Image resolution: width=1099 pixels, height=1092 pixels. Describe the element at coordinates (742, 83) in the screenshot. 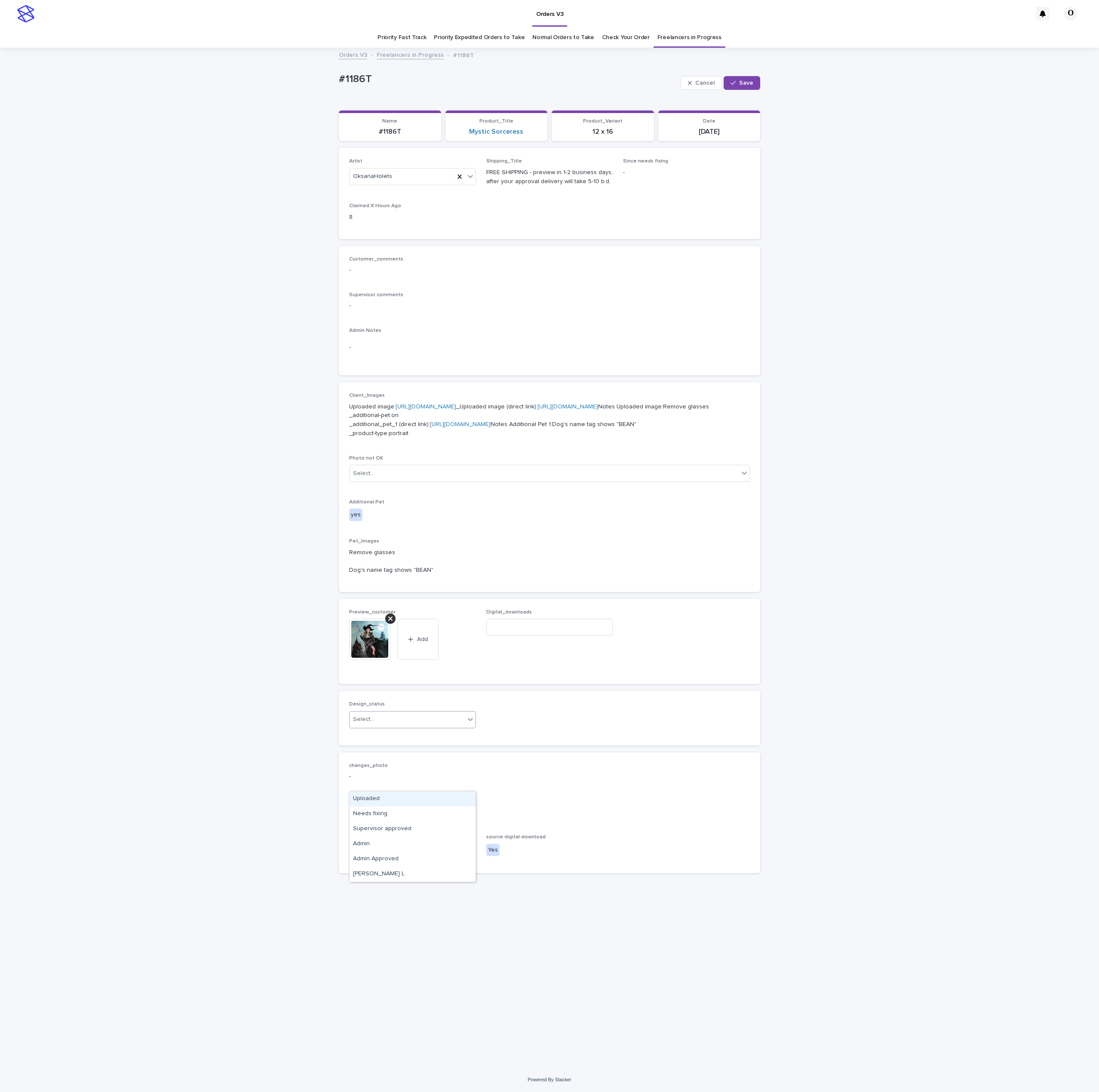

I see `button: Save` at that location.